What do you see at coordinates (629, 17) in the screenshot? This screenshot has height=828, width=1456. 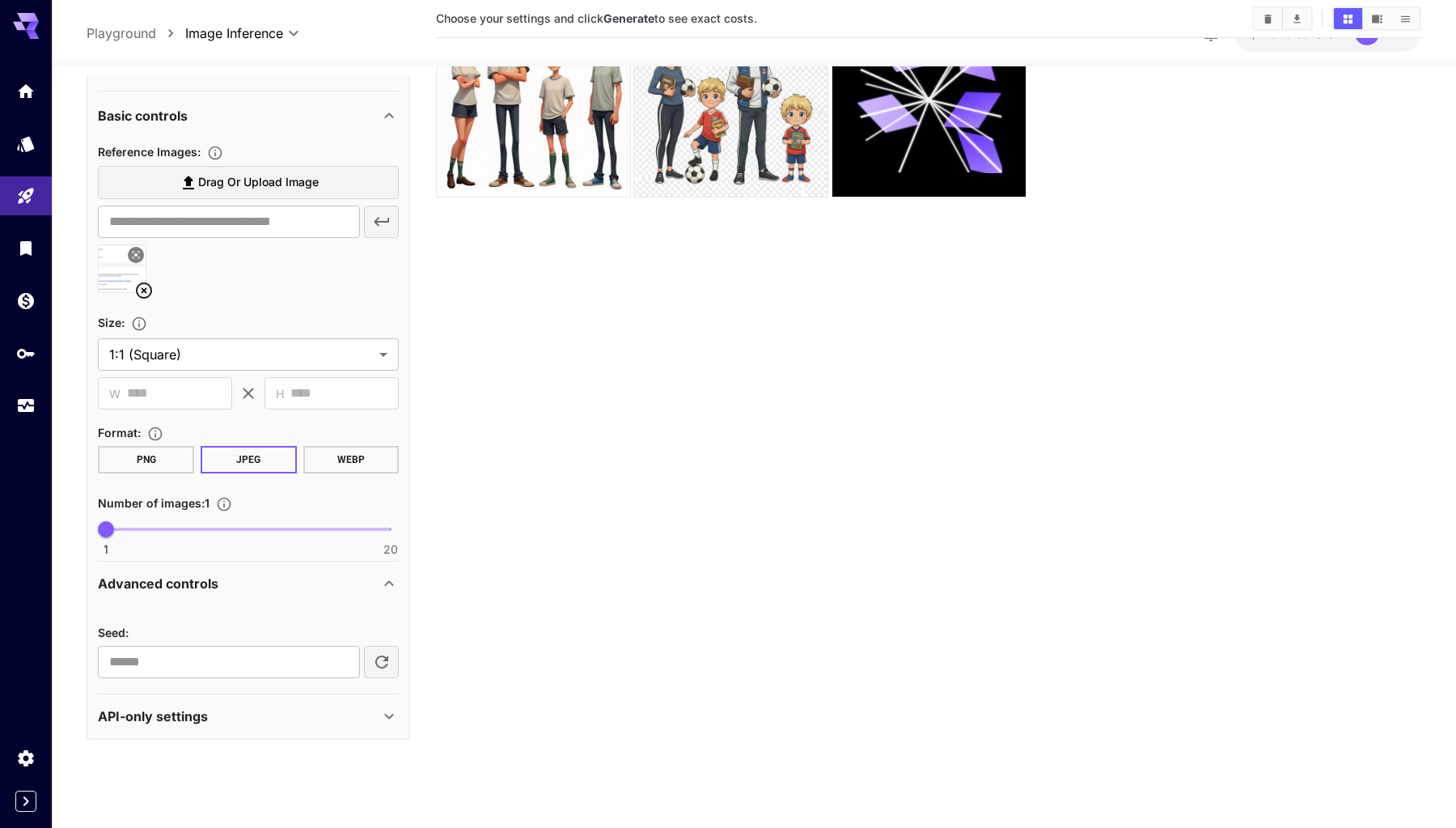 I see `b: Generate` at bounding box center [629, 17].